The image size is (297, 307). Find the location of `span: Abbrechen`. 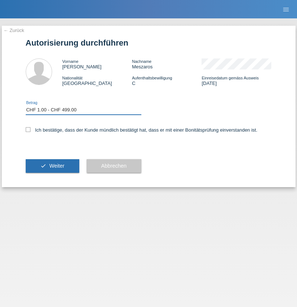

span: Abbrechen is located at coordinates (114, 166).